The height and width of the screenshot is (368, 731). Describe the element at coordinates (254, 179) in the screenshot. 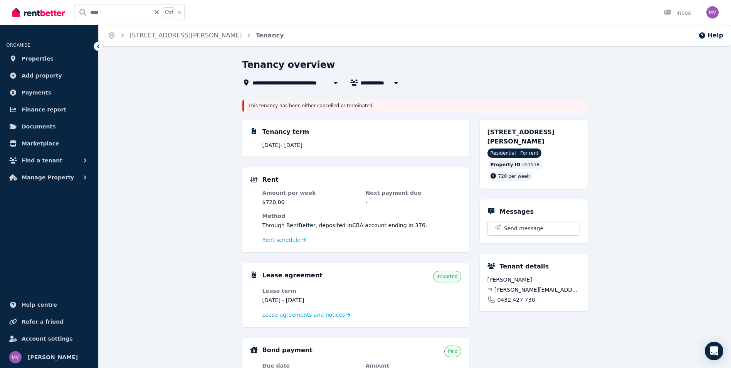

I see `img: Rental Payments` at that location.